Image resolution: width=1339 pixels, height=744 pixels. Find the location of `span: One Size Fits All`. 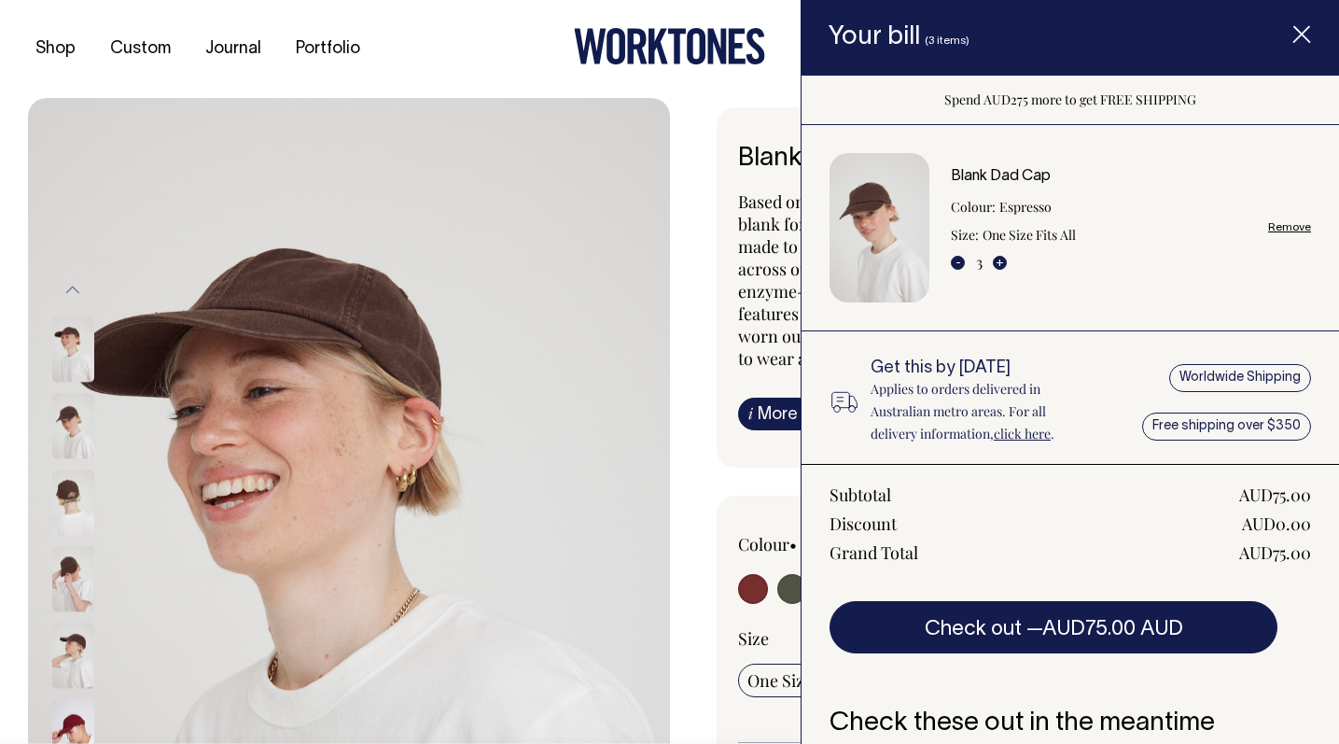

span: One Size Fits All is located at coordinates (806, 680).